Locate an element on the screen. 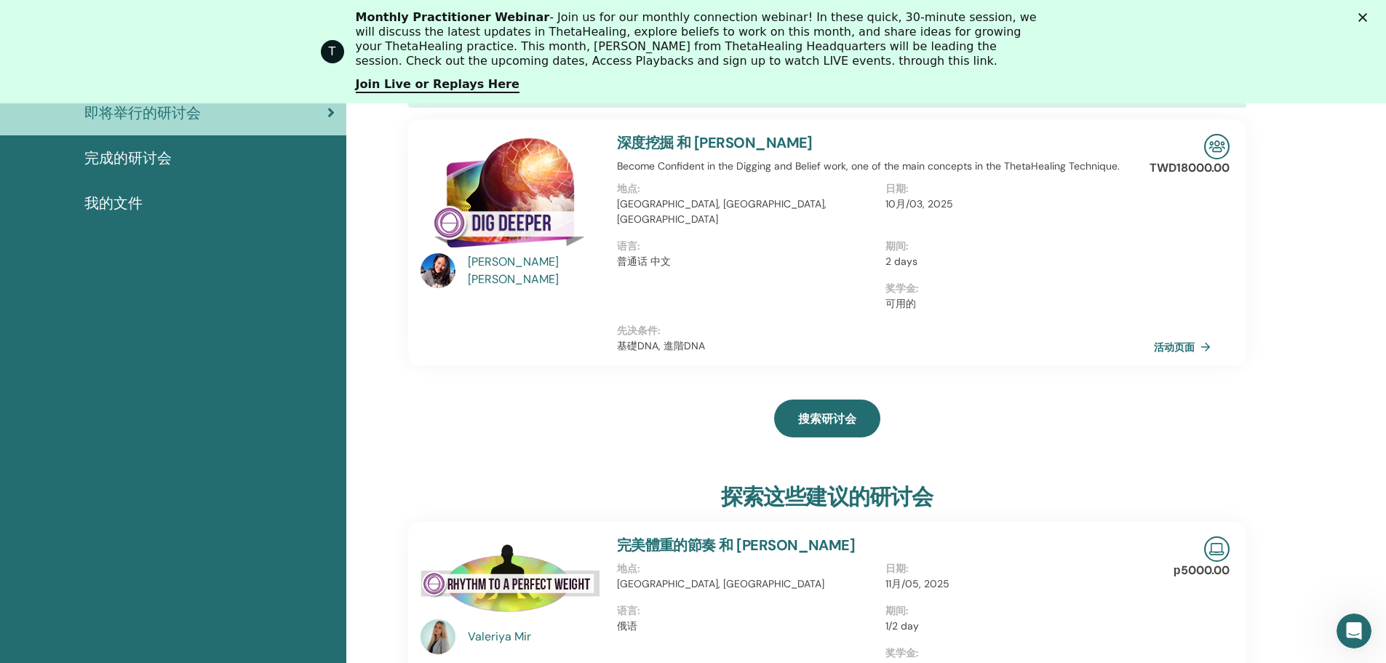 This screenshot has height=663, width=1386. img: 深度挖掘 is located at coordinates (510, 196).